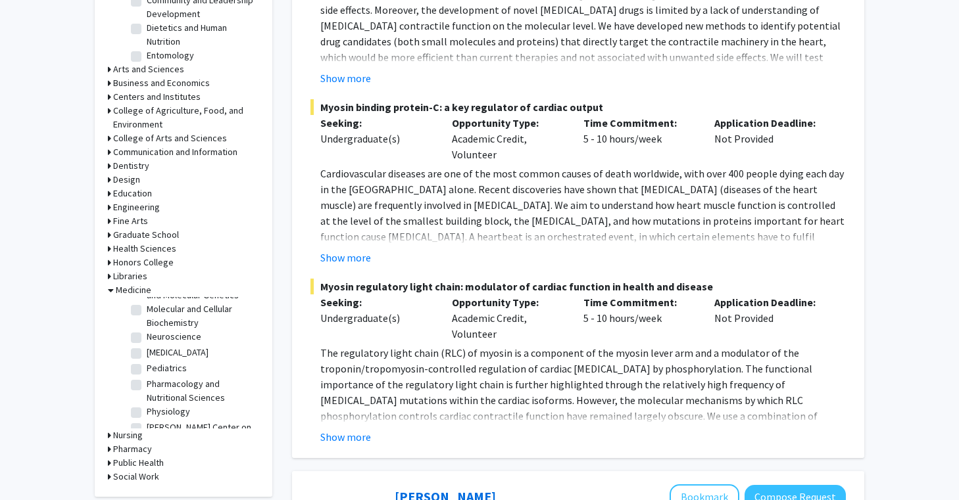  I want to click on h3: Design, so click(126, 179).